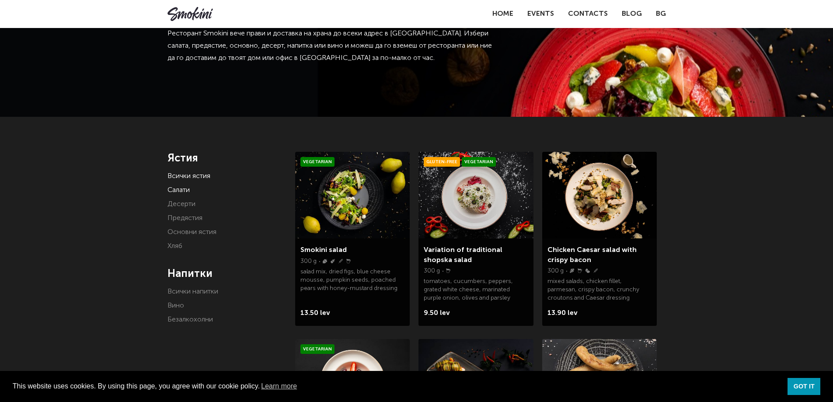 The height and width of the screenshot is (402, 833). Describe the element at coordinates (176, 306) in the screenshot. I see `a: Вино` at that location.